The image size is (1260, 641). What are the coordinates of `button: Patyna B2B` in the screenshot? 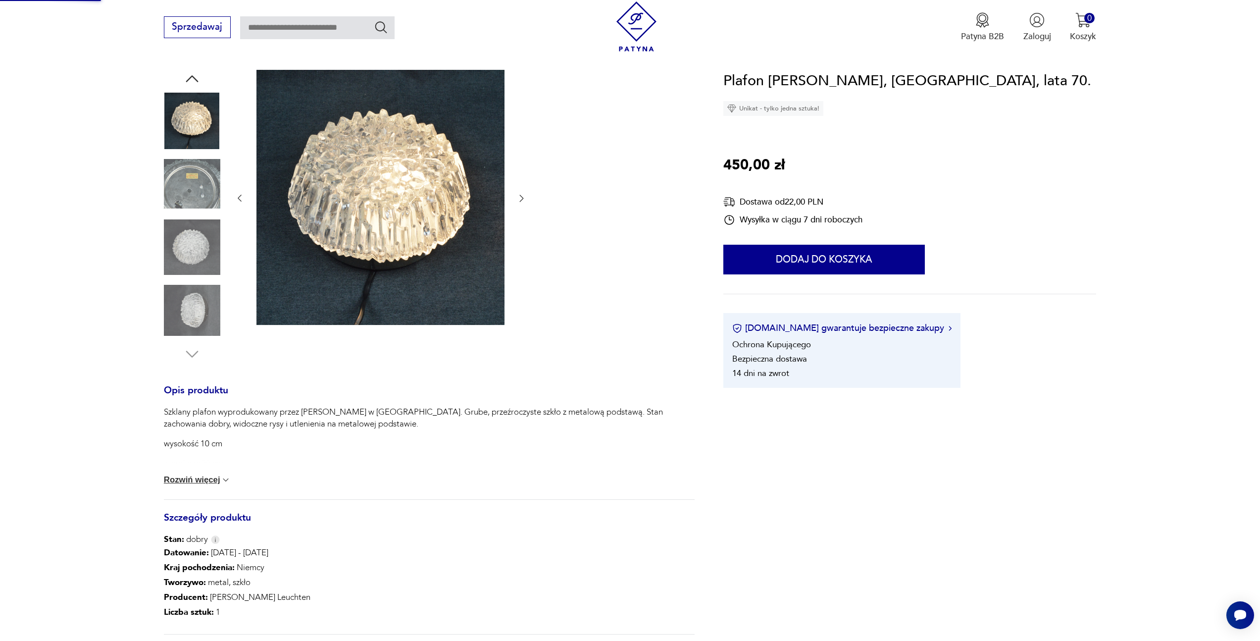 It's located at (983, 27).